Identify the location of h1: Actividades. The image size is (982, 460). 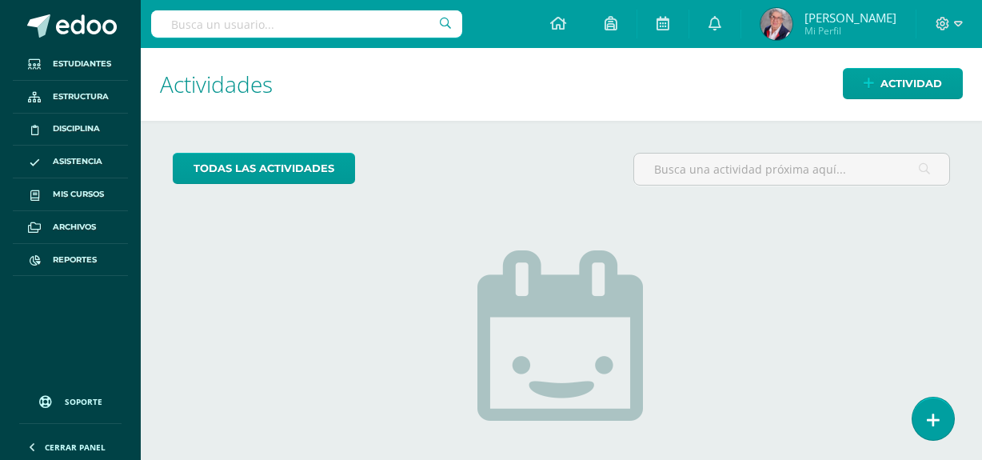
(561, 84).